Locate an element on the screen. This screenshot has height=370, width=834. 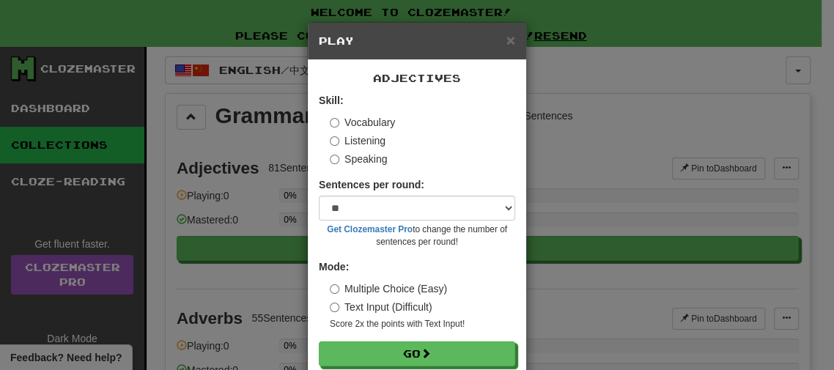
label: Multiple Choice (Easy) is located at coordinates (389, 289).